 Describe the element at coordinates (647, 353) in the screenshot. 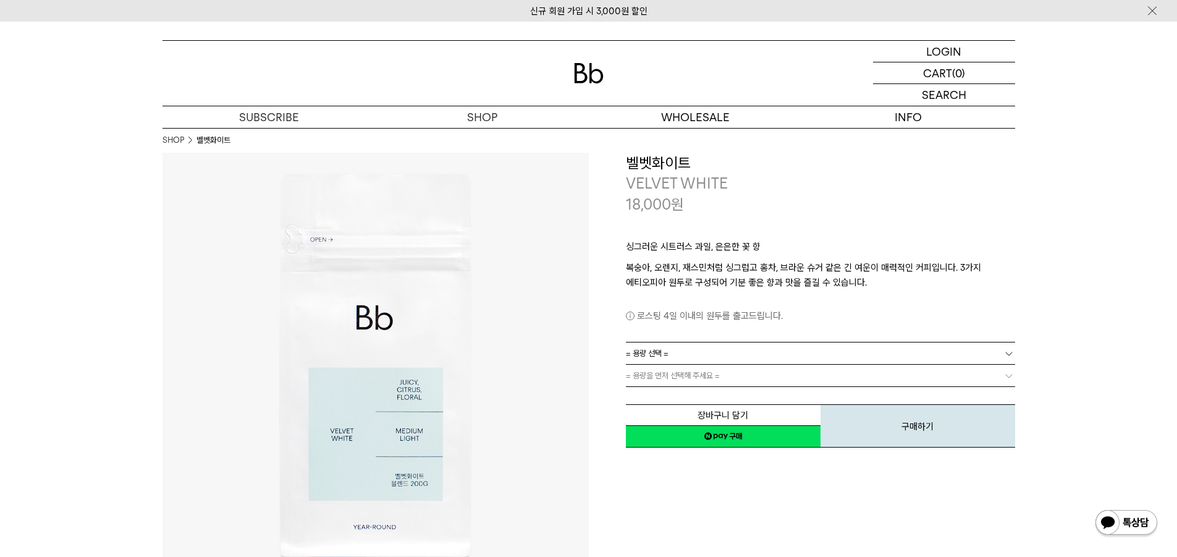

I see `span: = 용량 선택 =` at that location.